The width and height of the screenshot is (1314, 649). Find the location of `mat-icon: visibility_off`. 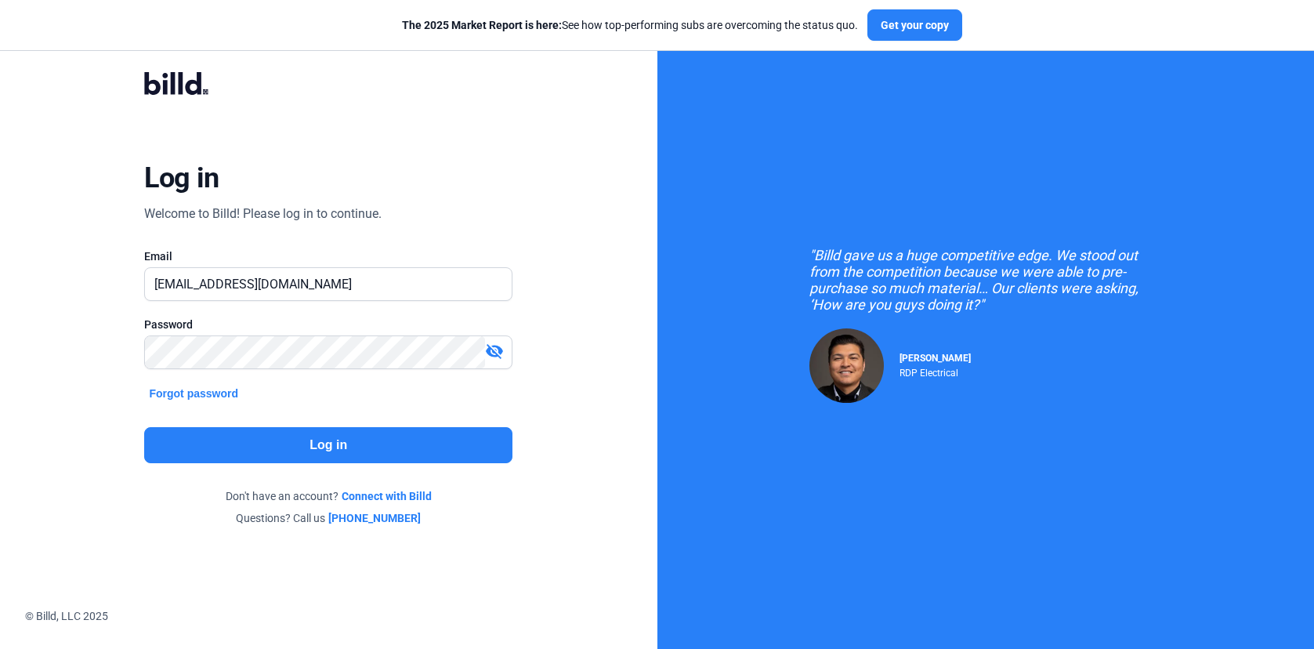

mat-icon: visibility_off is located at coordinates (494, 351).